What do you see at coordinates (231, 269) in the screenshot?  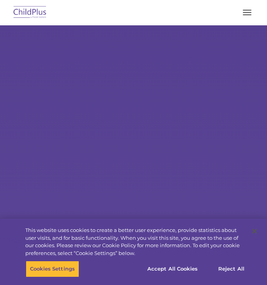 I see `button: Reject All` at bounding box center [231, 269].